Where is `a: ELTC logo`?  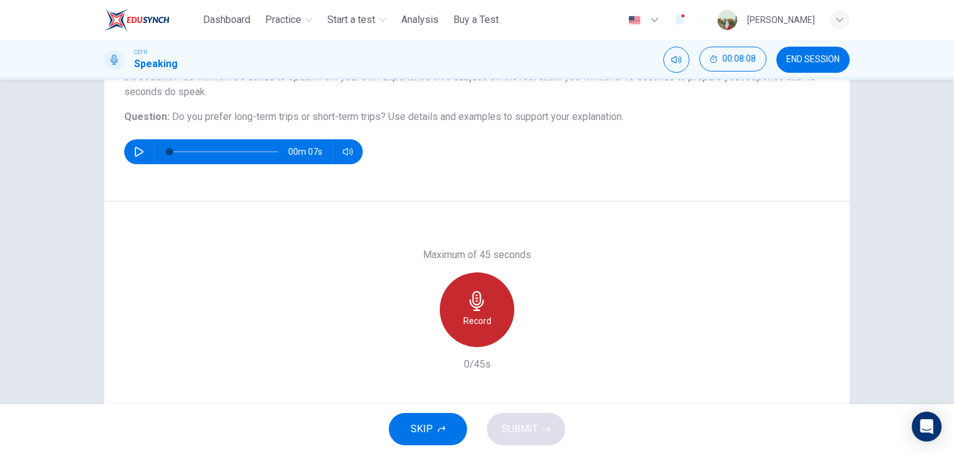
a: ELTC logo is located at coordinates (151, 20).